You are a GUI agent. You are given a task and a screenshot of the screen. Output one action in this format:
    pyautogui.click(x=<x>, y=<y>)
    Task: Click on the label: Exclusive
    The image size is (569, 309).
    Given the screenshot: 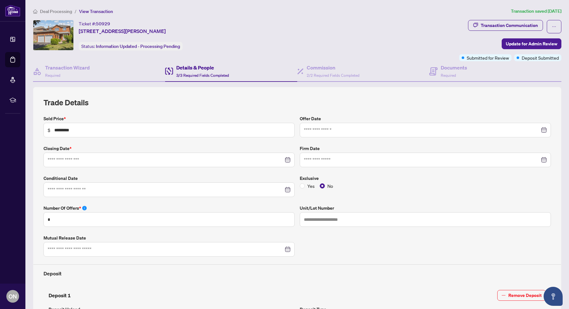 What is the action you would take?
    pyautogui.click(x=425, y=178)
    